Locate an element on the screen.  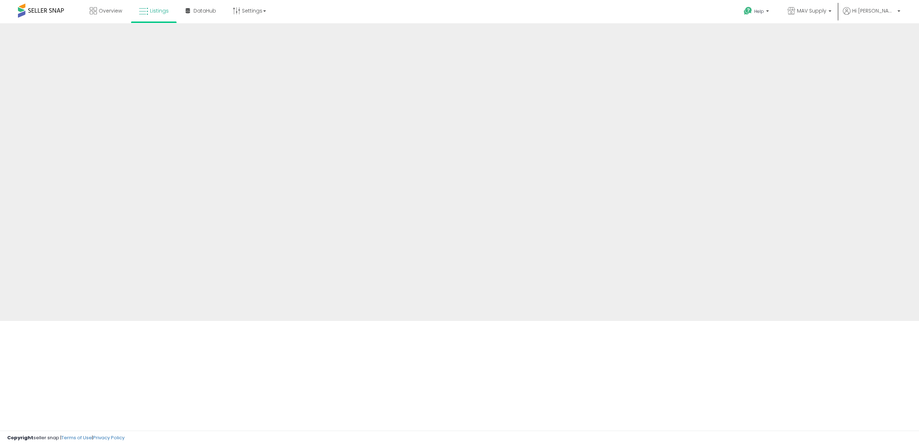
span: Listings is located at coordinates (159, 11).